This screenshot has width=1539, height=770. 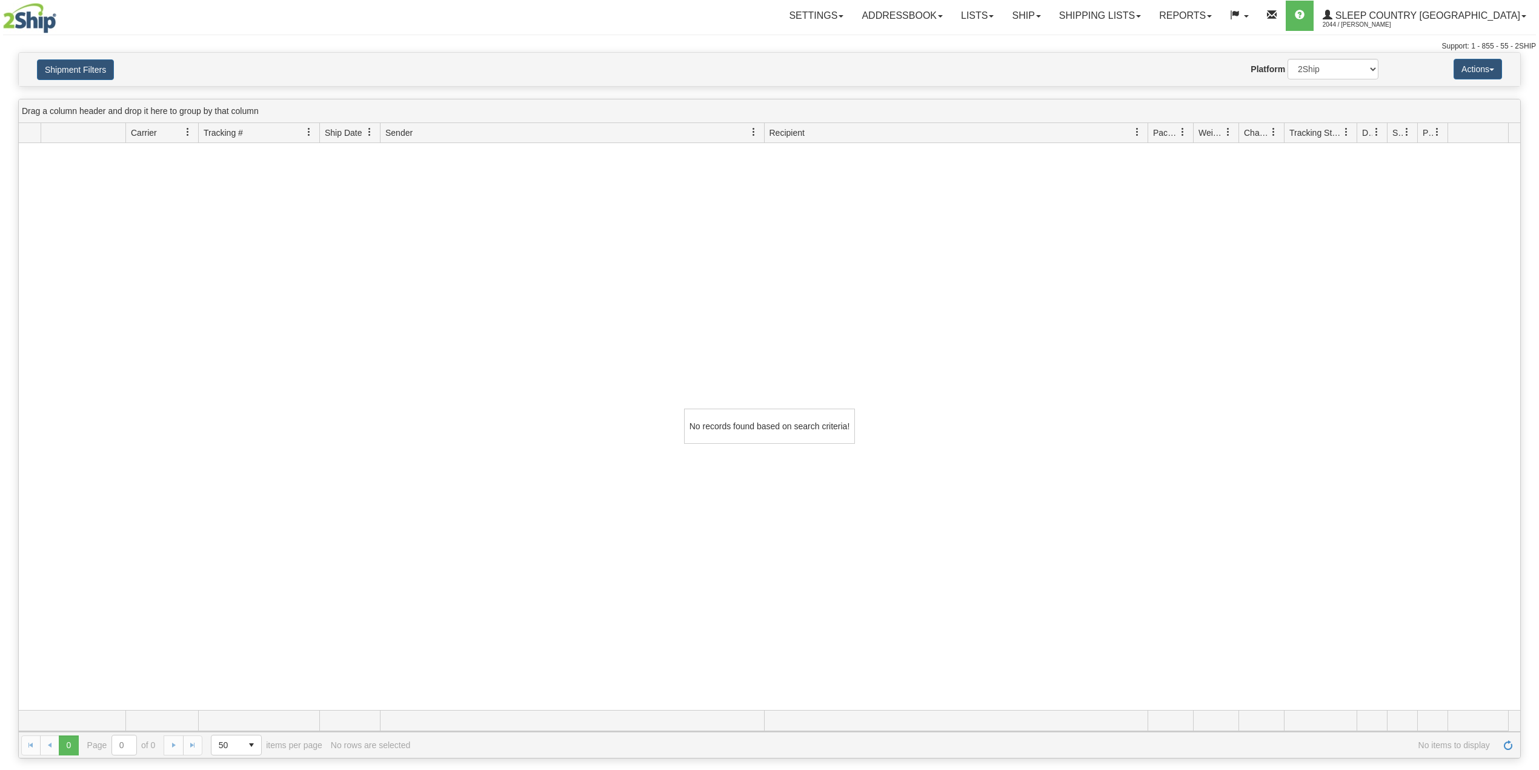 I want to click on span: items per page, so click(x=267, y=745).